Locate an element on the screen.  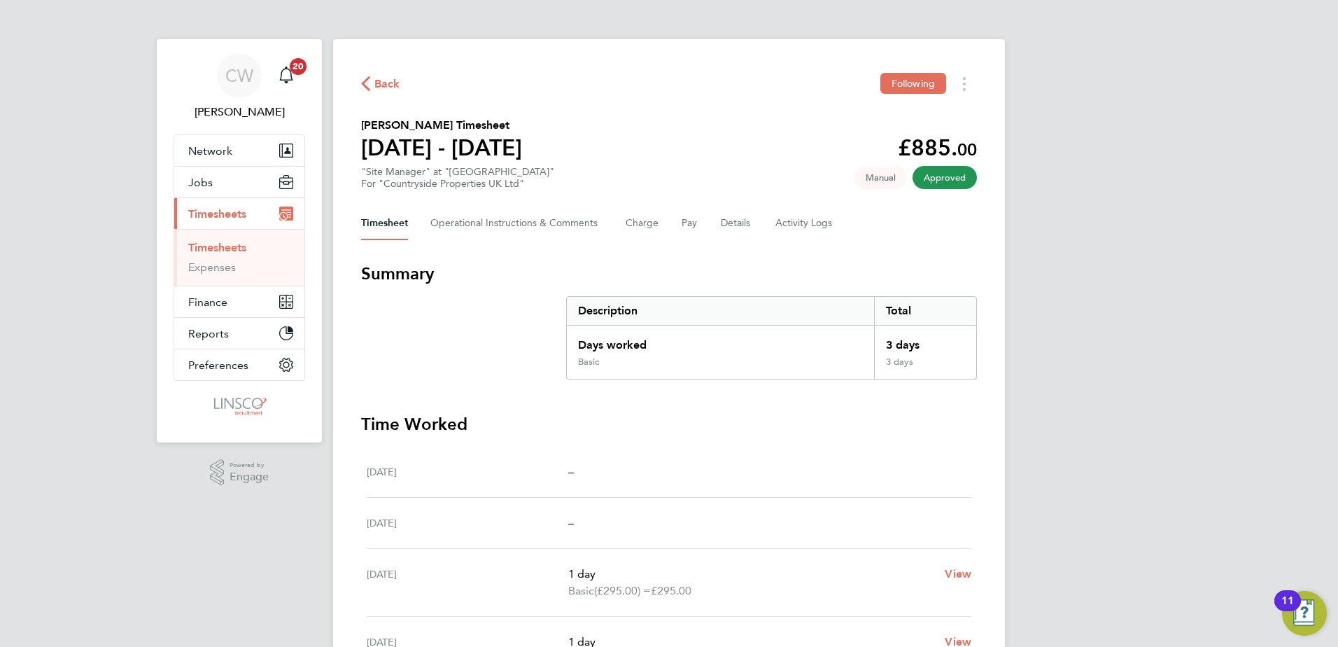
span: £295.00 is located at coordinates (671, 590).